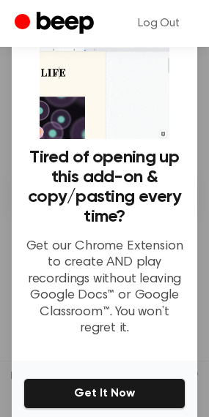  What do you see at coordinates (104, 288) in the screenshot?
I see `p: Get our Chrome Extension to create AND play recordings without leaving Google Docs™ or Google Cla...` at bounding box center [104, 288].